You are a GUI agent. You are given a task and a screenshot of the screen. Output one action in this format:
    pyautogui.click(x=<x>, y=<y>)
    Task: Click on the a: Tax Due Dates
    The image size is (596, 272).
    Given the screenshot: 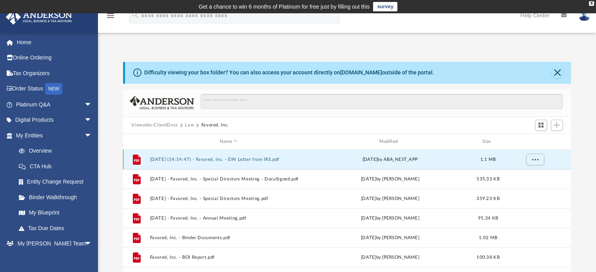 What is the action you would take?
    pyautogui.click(x=57, y=228)
    